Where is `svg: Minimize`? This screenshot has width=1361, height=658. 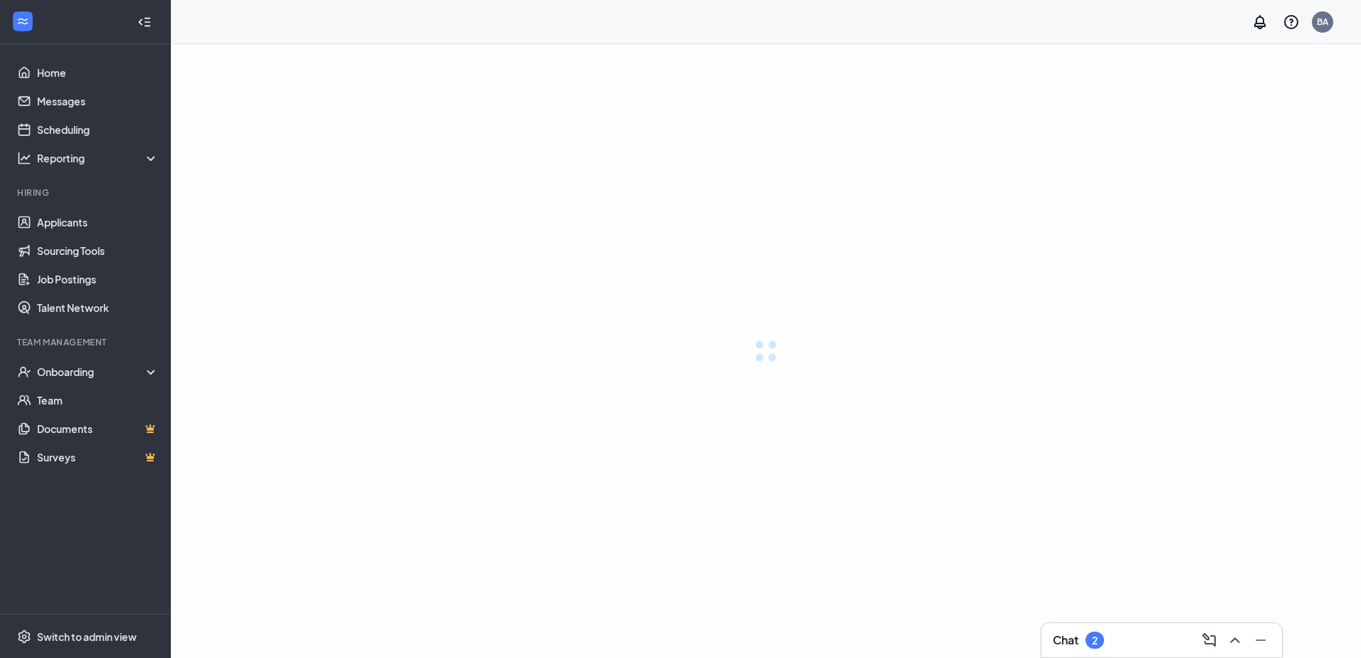 svg: Minimize is located at coordinates (1261, 640).